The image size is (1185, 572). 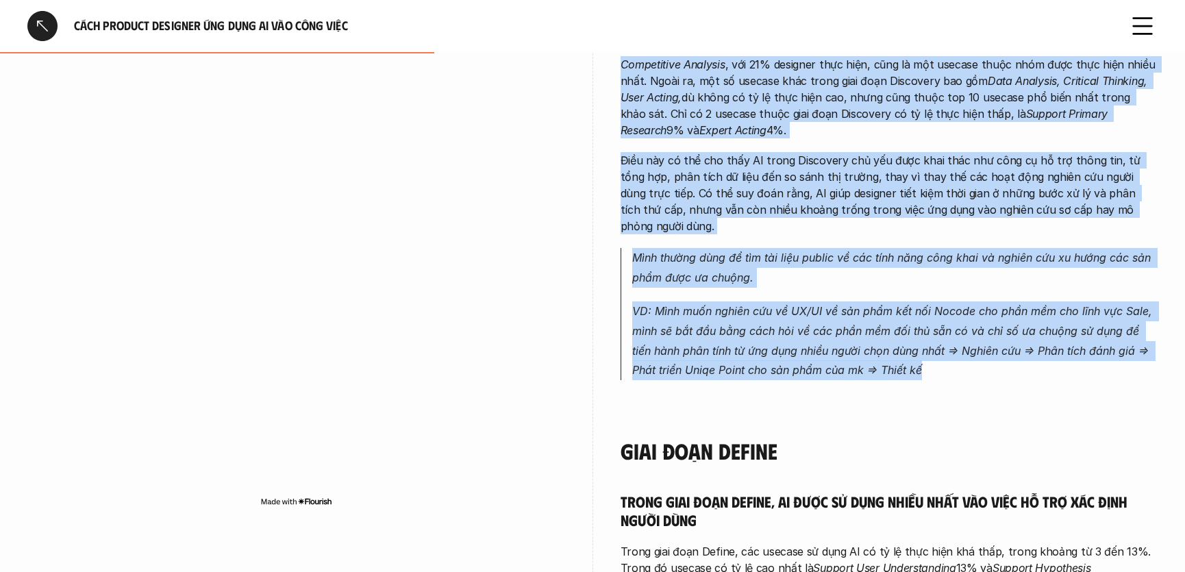 What do you see at coordinates (593, 25) in the screenshot?
I see `h6: Cách Product Designer ứng dụng AI vào công việc` at bounding box center [593, 25].